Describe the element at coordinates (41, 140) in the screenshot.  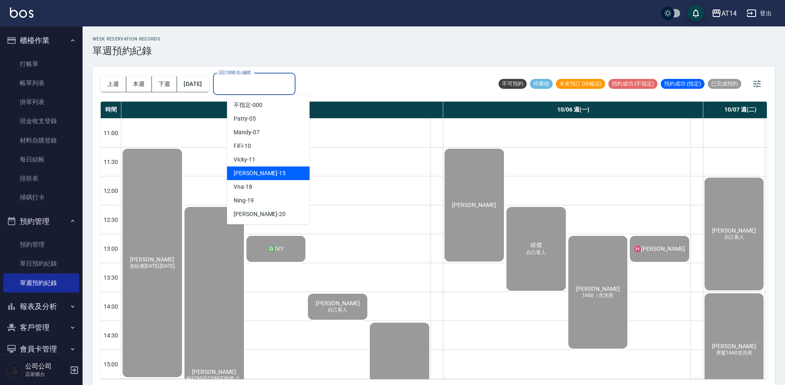
I see `a: 材料自購登錄` at that location.